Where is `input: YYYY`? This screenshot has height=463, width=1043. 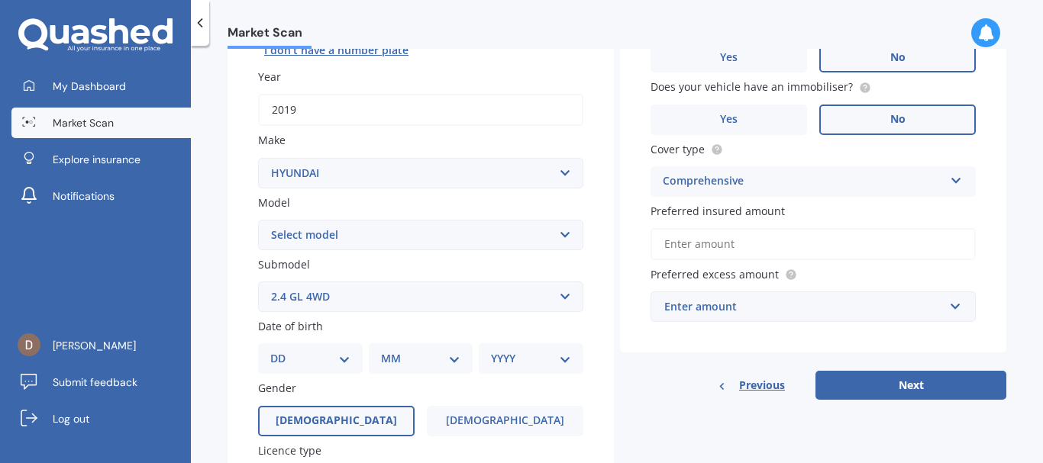
input: YYYY is located at coordinates (421, 110).